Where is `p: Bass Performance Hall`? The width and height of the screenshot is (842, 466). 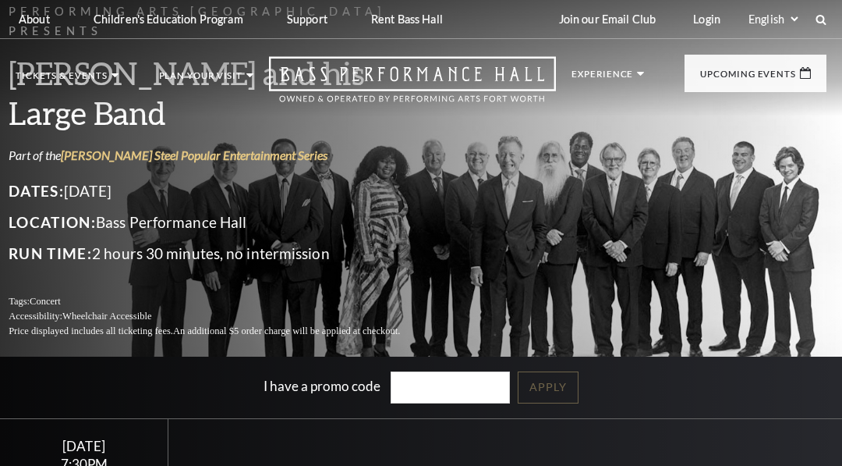
p: Bass Performance Hall is located at coordinates (230, 222).